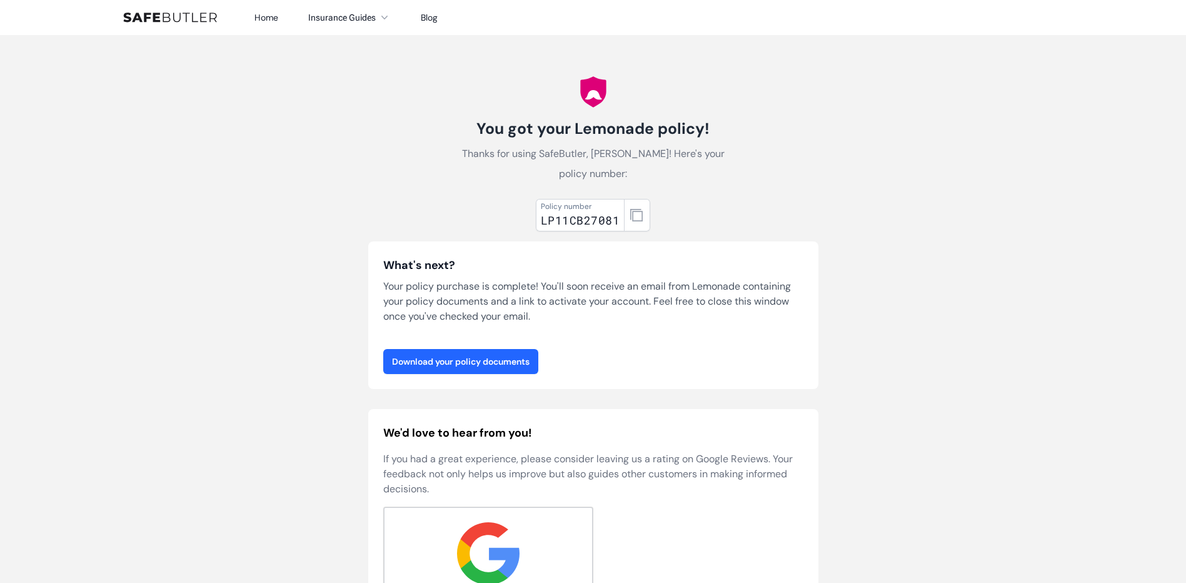 This screenshot has width=1186, height=583. What do you see at coordinates (429, 18) in the screenshot?
I see `a: Blog` at bounding box center [429, 18].